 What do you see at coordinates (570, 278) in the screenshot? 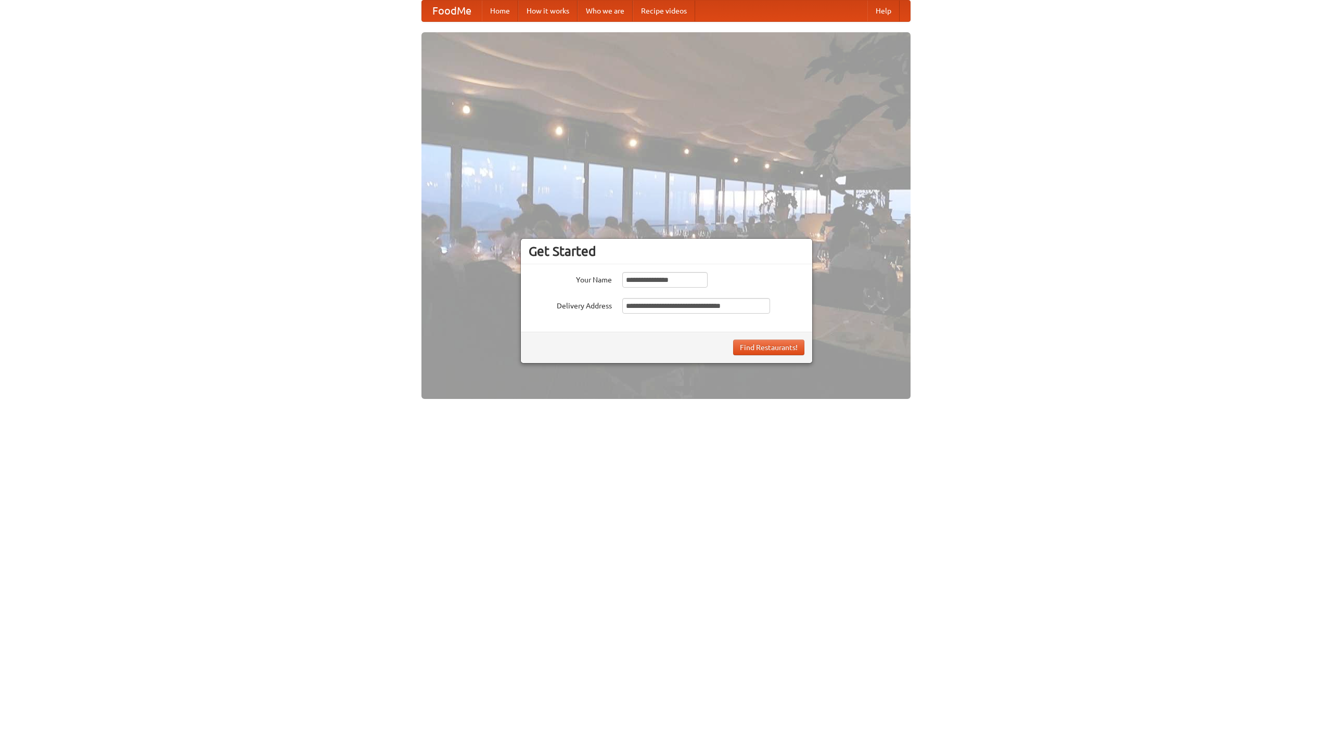
I see `label: Your Name` at bounding box center [570, 278].